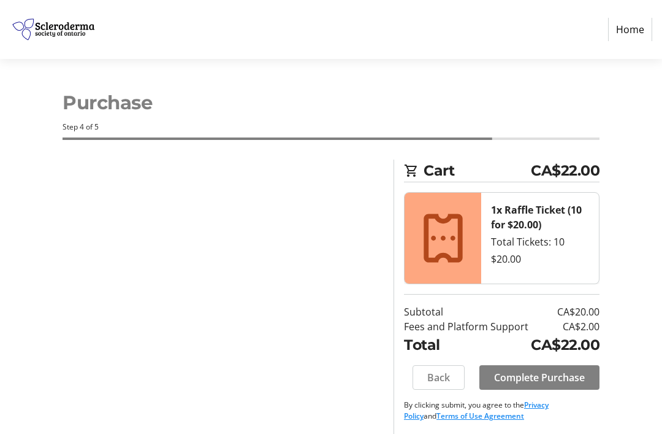 The height and width of the screenshot is (434, 662). I want to click on button: Complete Purchase, so click(540, 377).